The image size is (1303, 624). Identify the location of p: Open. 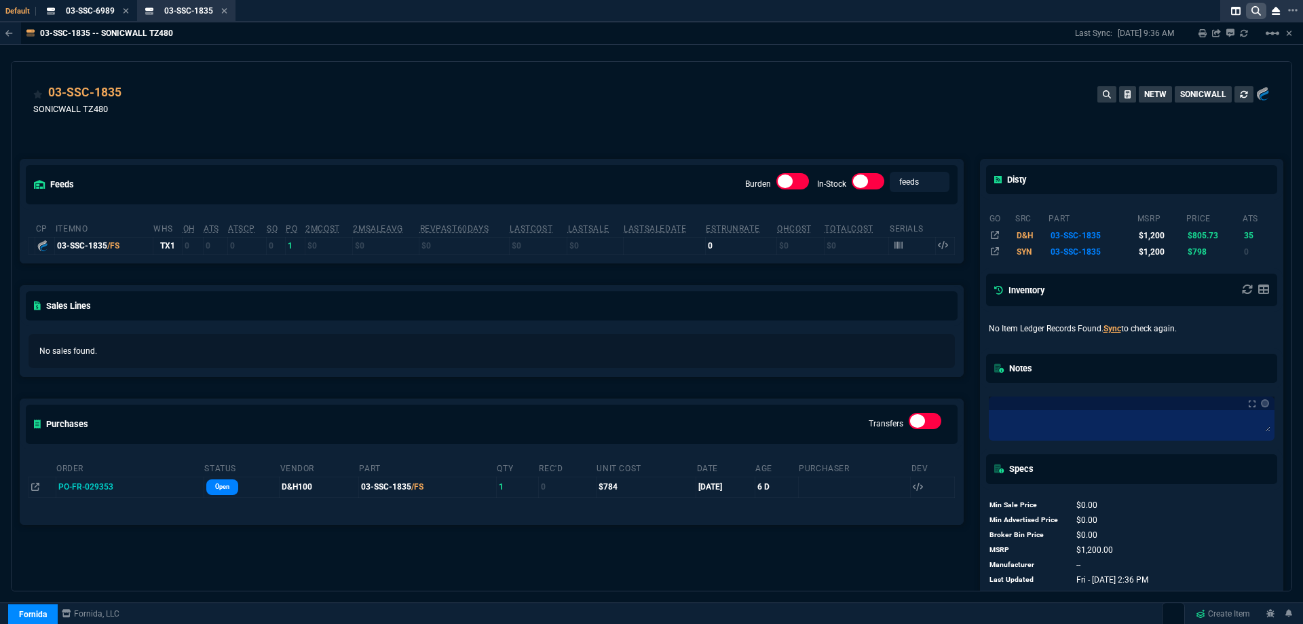
(222, 487).